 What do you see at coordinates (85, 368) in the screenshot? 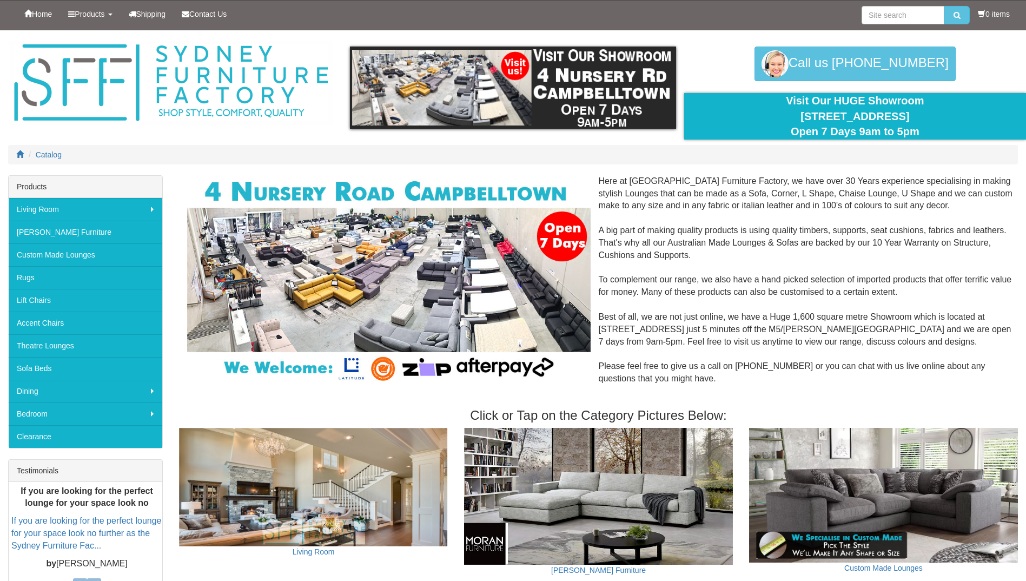
I see `a: Sofa Beds` at bounding box center [85, 368].